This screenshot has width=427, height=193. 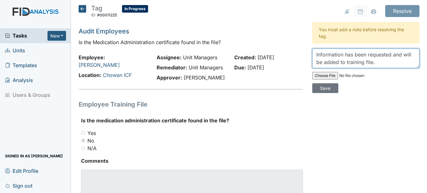 What do you see at coordinates (90, 75) in the screenshot?
I see `strong: Location:` at bounding box center [90, 75].